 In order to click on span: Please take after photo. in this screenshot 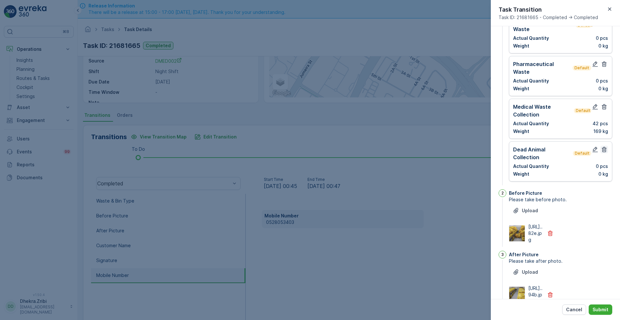, I will do `click(561, 261)`.